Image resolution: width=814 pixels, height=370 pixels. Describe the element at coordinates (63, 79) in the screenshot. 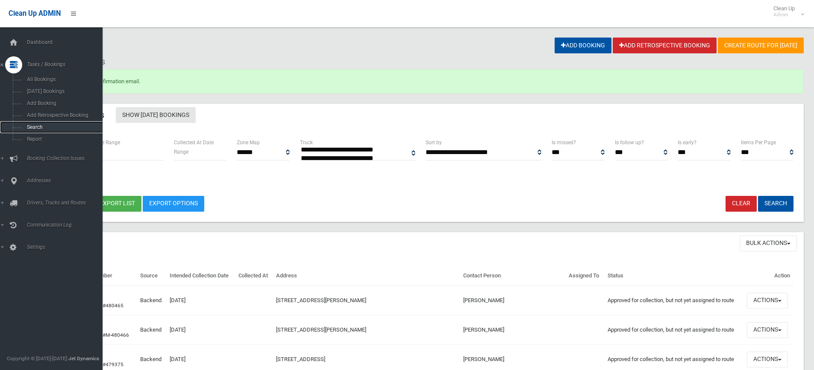

I see `span: All Bookings` at that location.